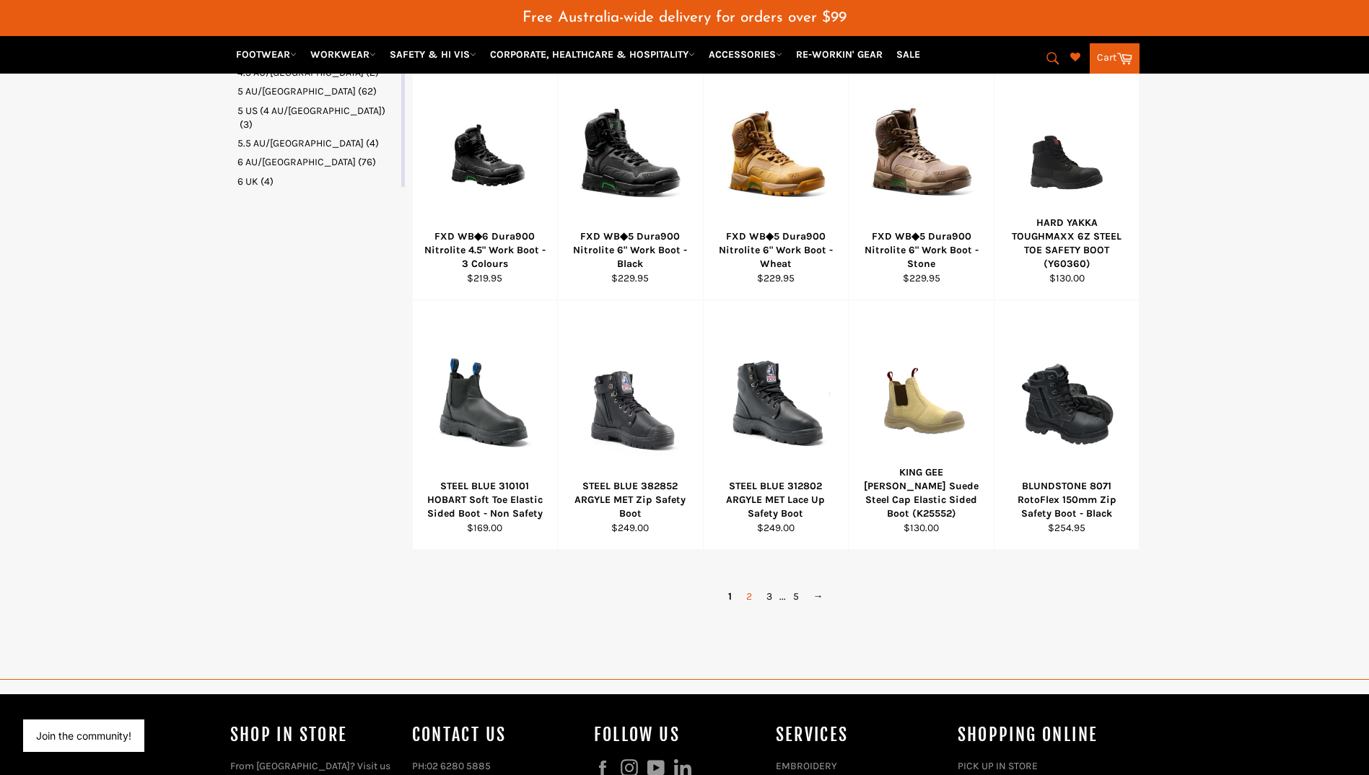  What do you see at coordinates (749, 596) in the screenshot?
I see `a: 2` at bounding box center [749, 596].